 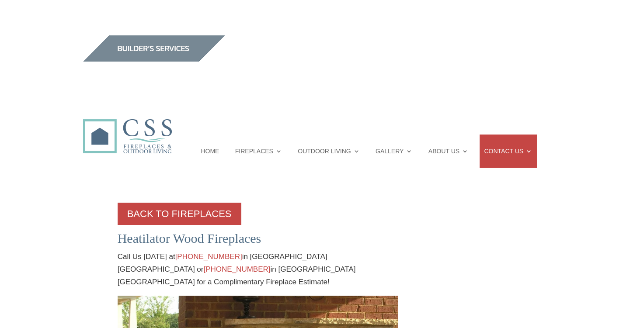 What do you see at coordinates (154, 59) in the screenshot?
I see `a: builder services construction supply` at bounding box center [154, 59].